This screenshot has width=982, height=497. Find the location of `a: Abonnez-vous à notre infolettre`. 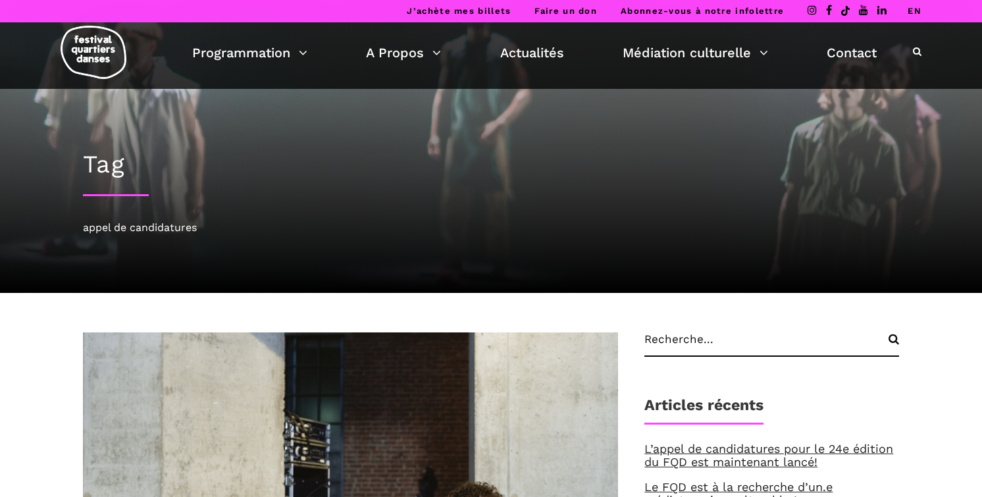

a: Abonnez-vous à notre infolettre is located at coordinates (702, 11).